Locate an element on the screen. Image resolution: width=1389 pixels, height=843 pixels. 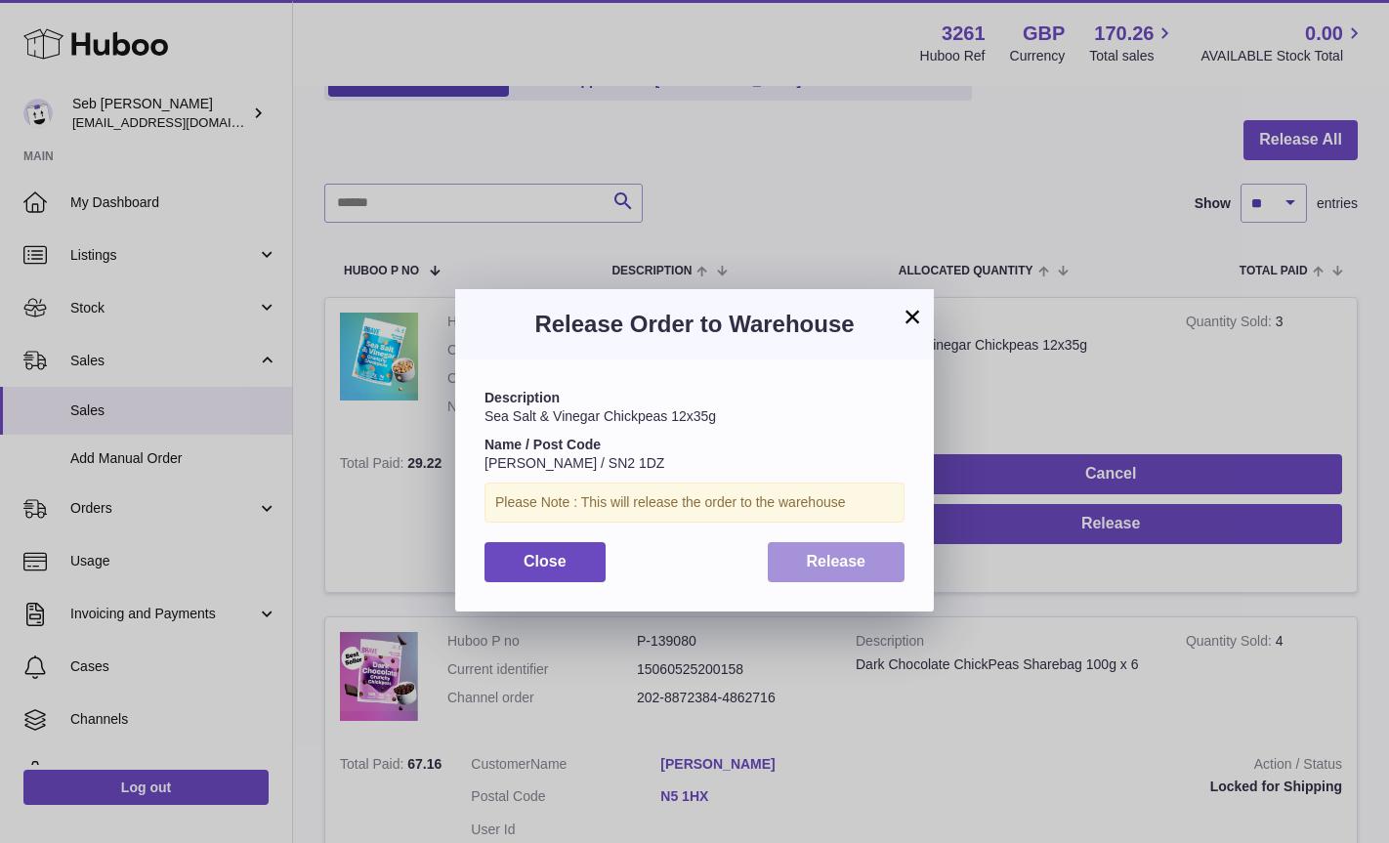
strong: Name / Post Code is located at coordinates (542, 444).